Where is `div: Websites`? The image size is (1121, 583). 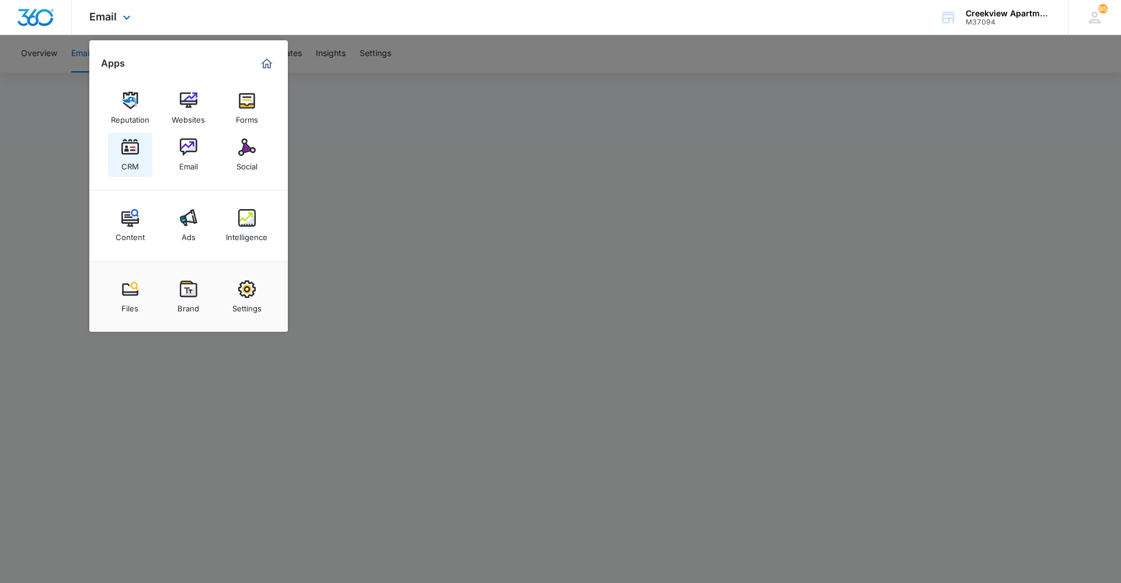
div: Websites is located at coordinates (188, 117).